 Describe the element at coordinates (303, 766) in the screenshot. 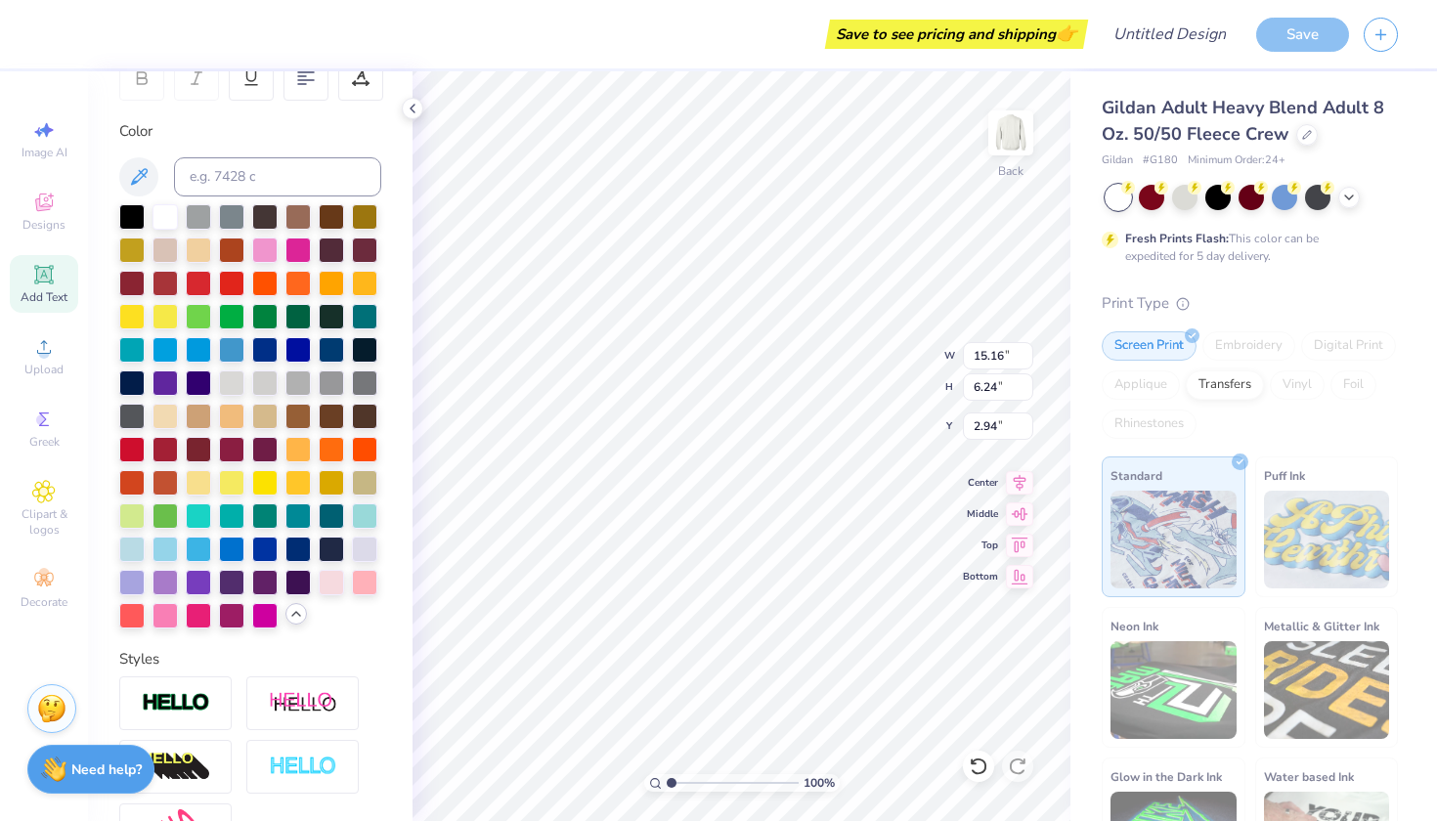

I see `img: Negative Space` at that location.